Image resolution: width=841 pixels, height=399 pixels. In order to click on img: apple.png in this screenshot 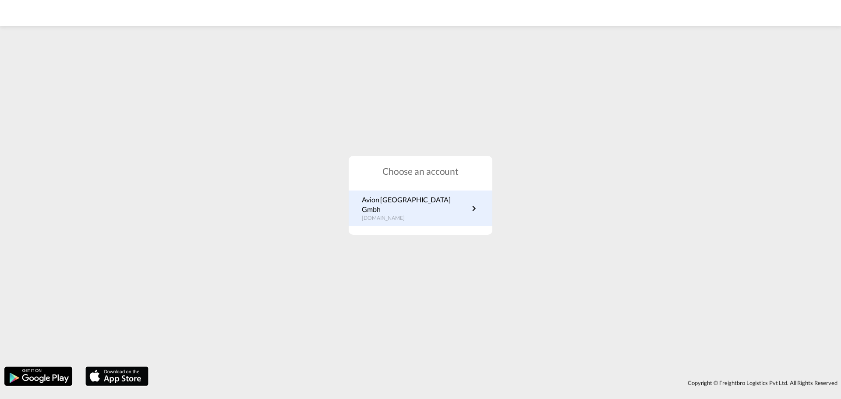, I will do `click(117, 376)`.